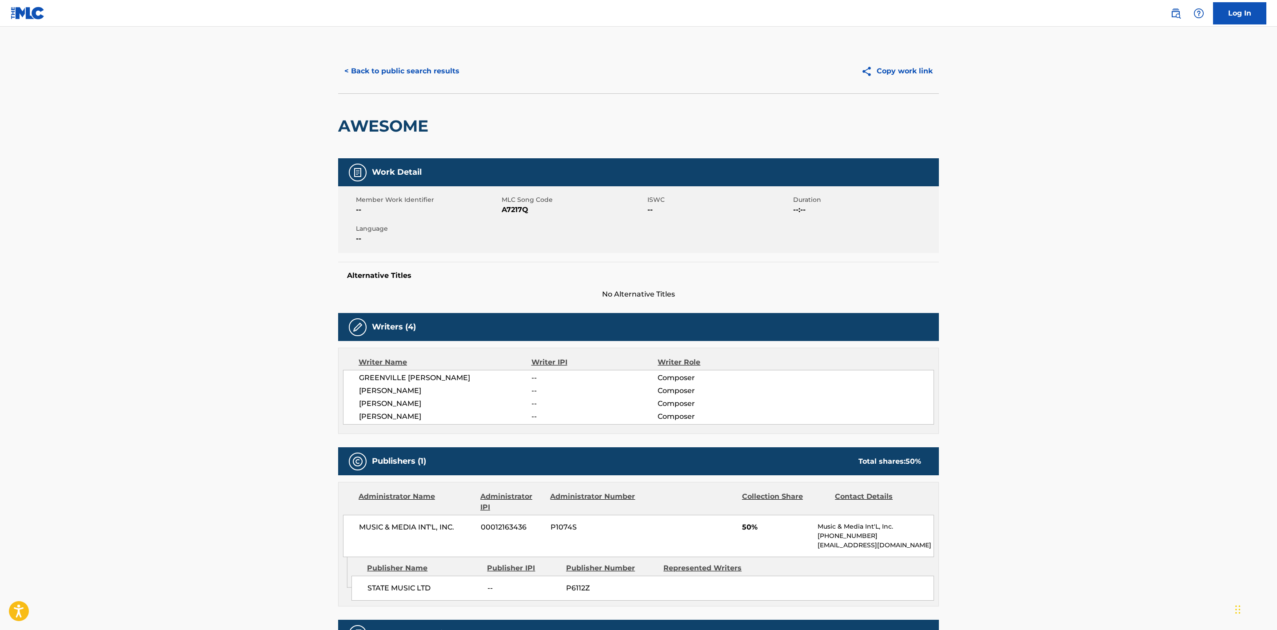 Image resolution: width=1277 pixels, height=630 pixels. What do you see at coordinates (709, 568) in the screenshot?
I see `div: Represented Writers` at bounding box center [709, 568].